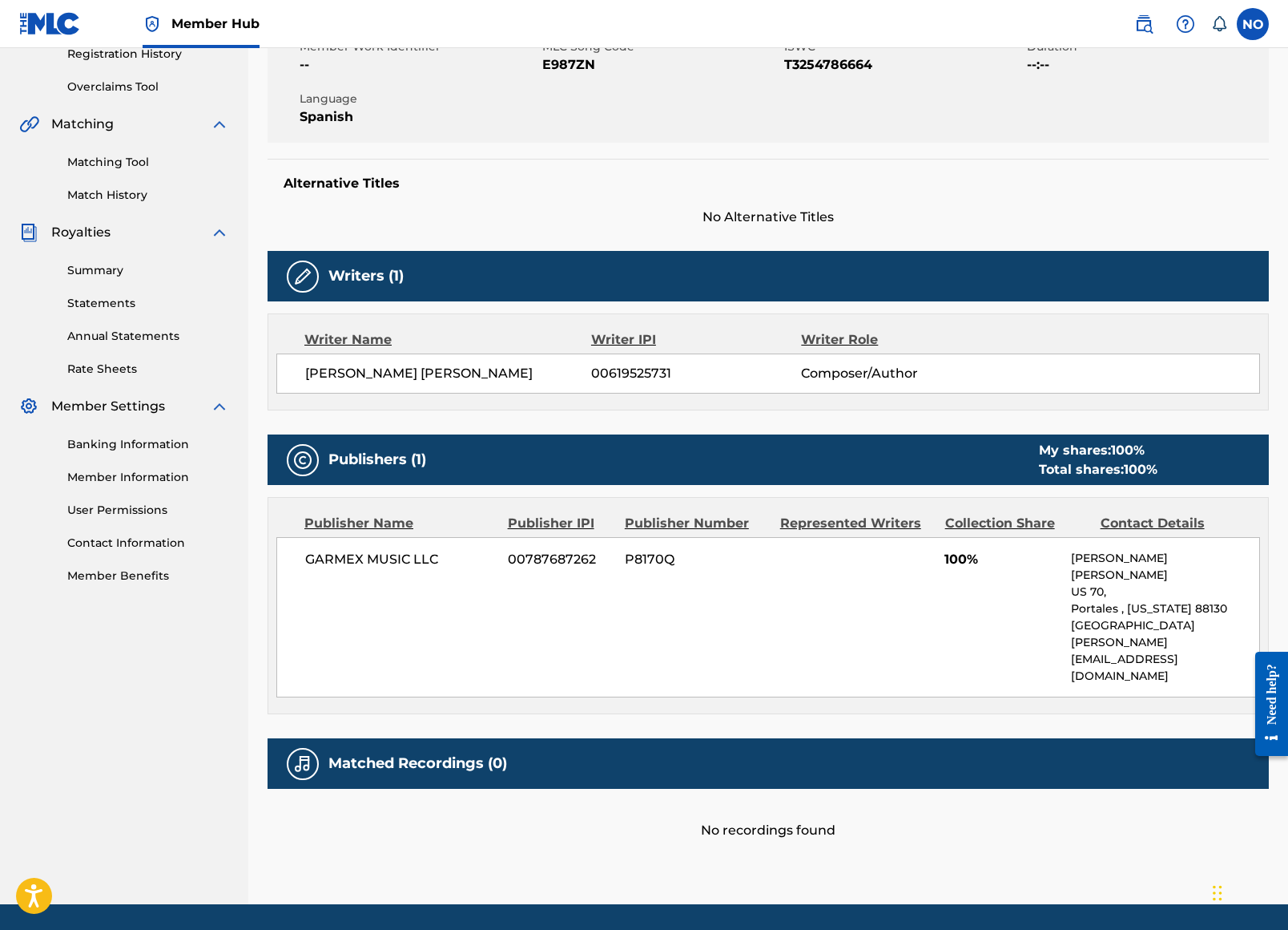 The image size is (1288, 930). What do you see at coordinates (148, 575) in the screenshot?
I see `a: Member Benefits` at bounding box center [148, 575].